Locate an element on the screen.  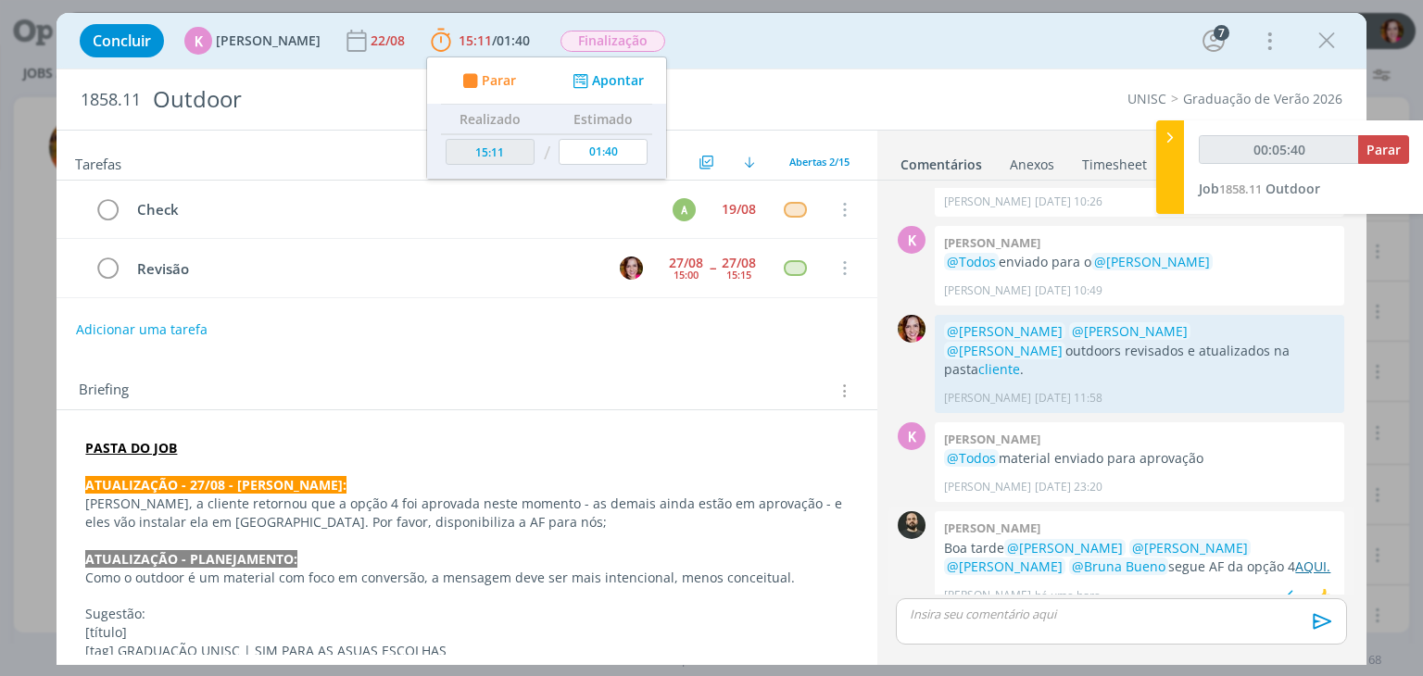
div: 15:00 is located at coordinates (686, 274).